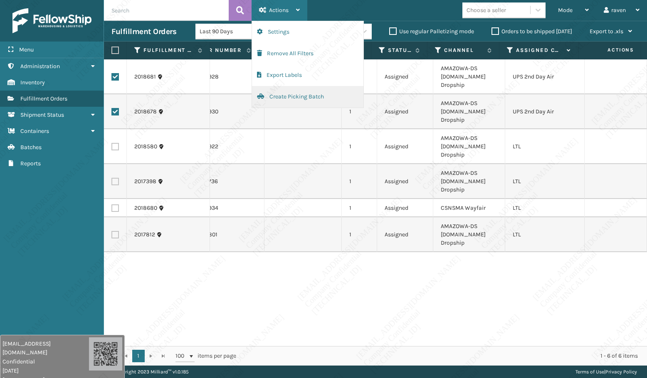 The width and height of the screenshot is (647, 378). Describe the element at coordinates (222, 112) in the screenshot. I see `td: SO2434930` at that location.